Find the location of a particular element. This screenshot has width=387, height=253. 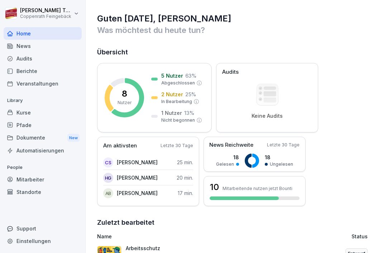

p: 20 min. is located at coordinates (185, 178).